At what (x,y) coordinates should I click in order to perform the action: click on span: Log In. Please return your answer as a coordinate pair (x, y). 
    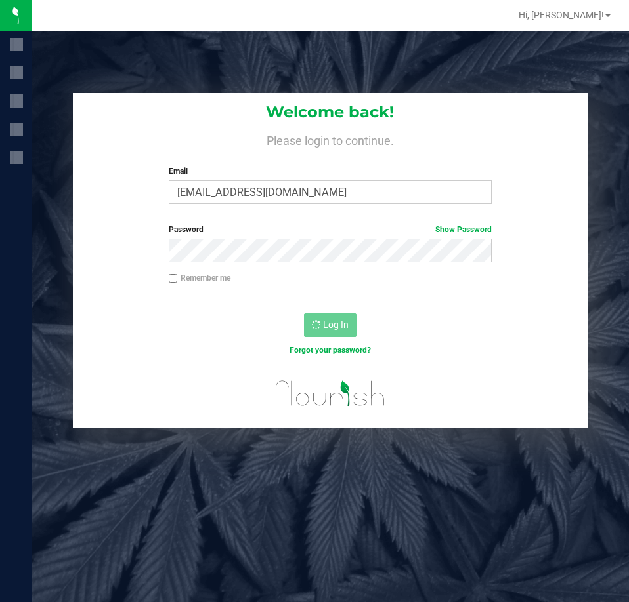
    Looking at the image, I should click on (335, 325).